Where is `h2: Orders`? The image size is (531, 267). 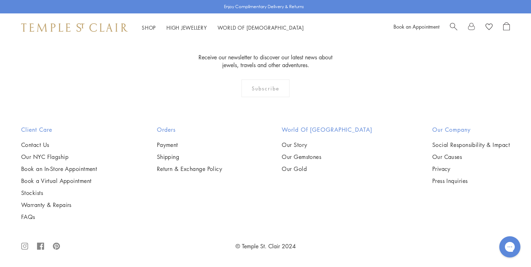 h2: Orders is located at coordinates (190, 129).